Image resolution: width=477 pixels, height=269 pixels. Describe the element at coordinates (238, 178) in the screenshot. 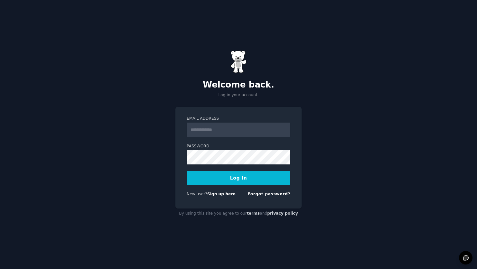

I see `button: Log In` at that location.